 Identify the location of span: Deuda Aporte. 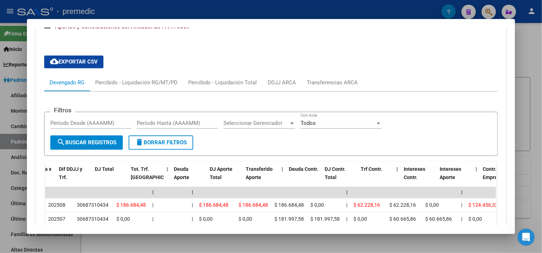
(182, 173).